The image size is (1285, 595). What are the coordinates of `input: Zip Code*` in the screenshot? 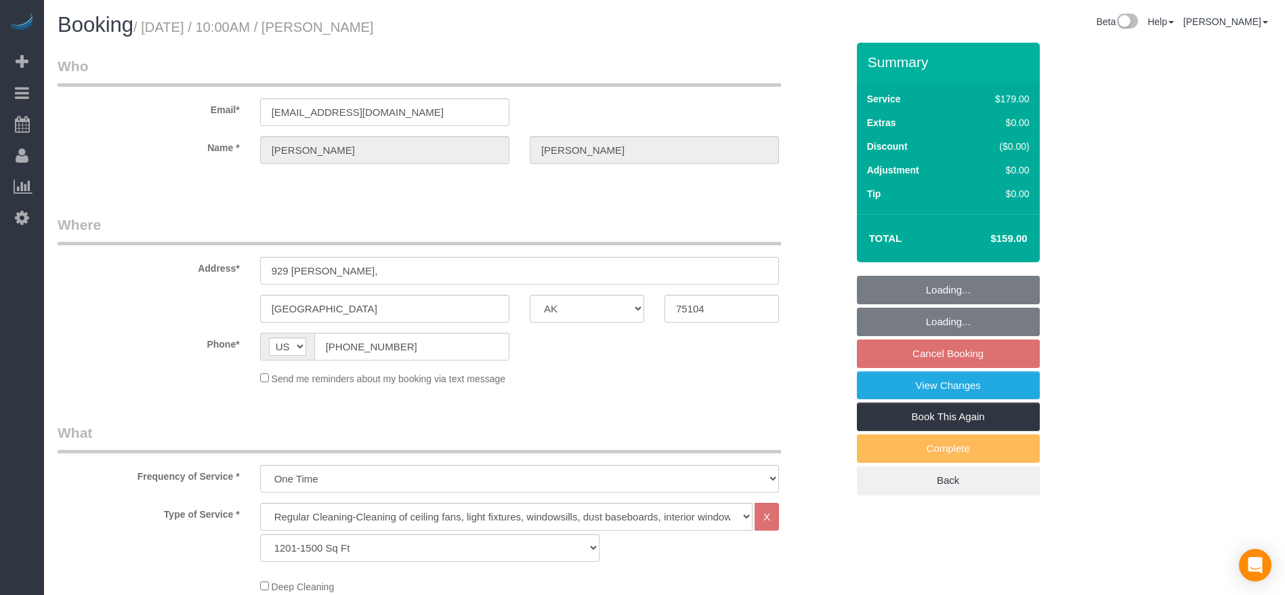 It's located at (722, 308).